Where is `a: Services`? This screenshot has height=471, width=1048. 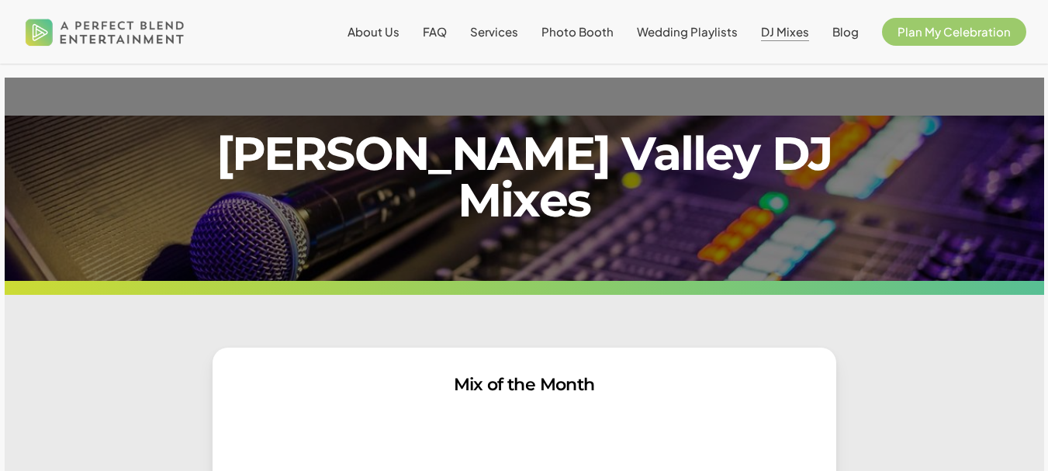
a: Services is located at coordinates (494, 32).